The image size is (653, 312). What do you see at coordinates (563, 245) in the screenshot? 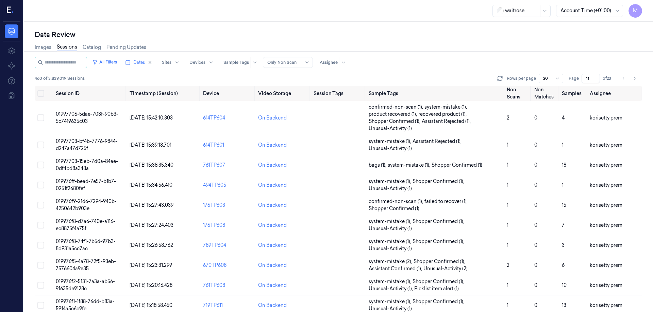
I see `span: 3` at bounding box center [563, 245].